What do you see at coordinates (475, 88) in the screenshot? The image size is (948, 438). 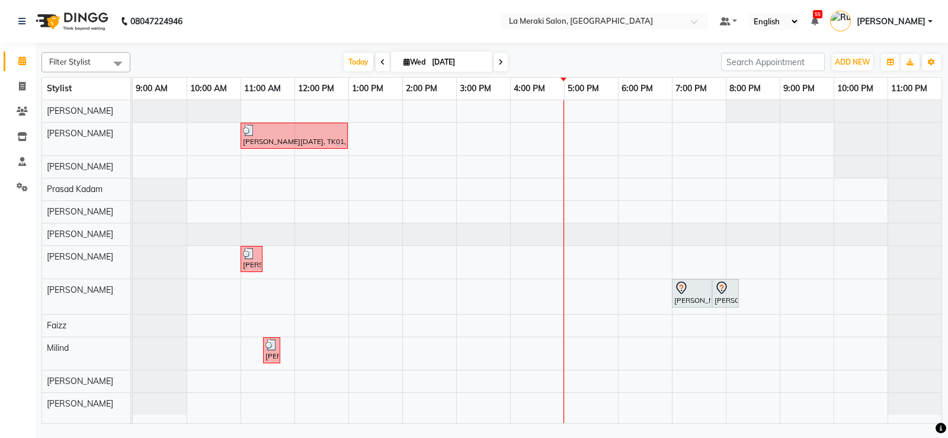 I see `a: 3:00 PM` at bounding box center [475, 88].